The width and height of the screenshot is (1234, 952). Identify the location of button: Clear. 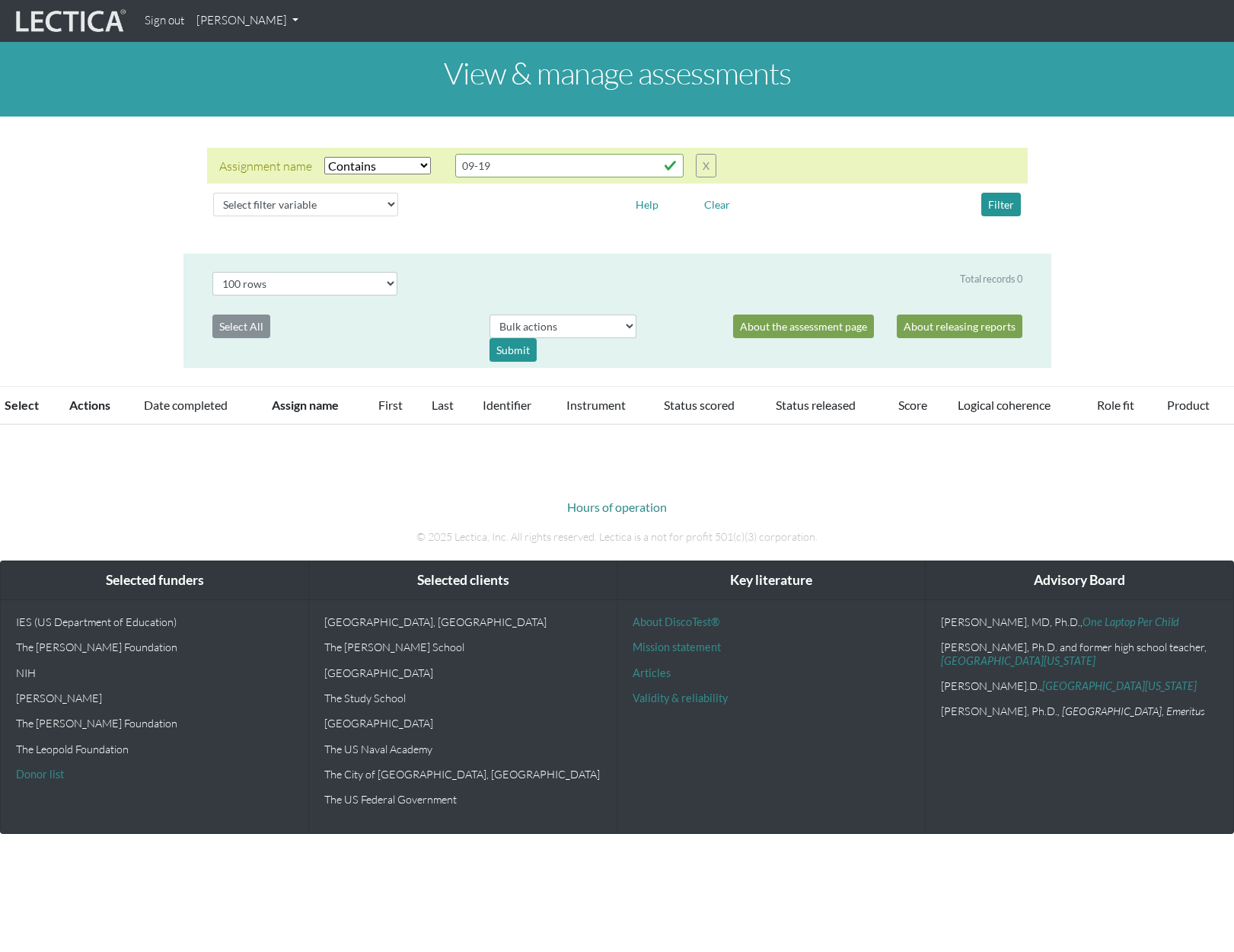
(717, 204).